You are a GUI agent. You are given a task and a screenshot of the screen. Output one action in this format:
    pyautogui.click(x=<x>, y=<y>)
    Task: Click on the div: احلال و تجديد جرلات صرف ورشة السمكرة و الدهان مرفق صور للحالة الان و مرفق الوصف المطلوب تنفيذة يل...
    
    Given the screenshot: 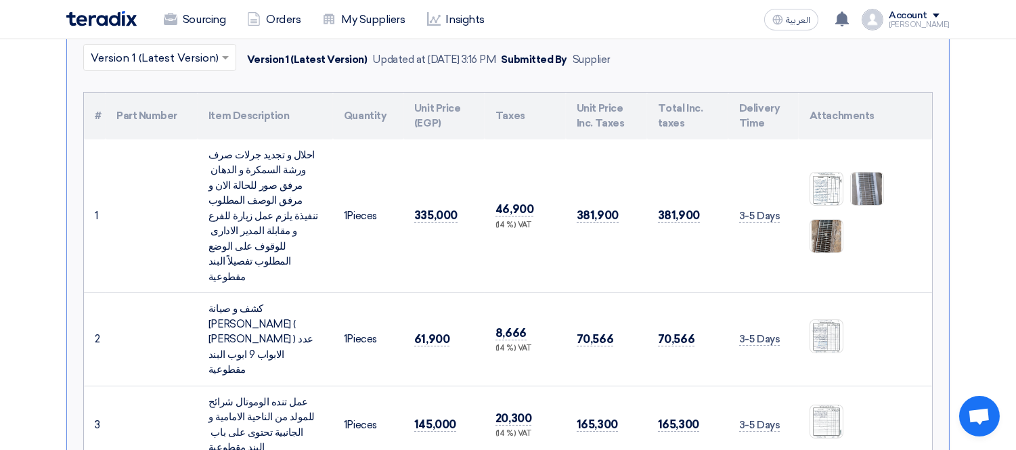 What is the action you would take?
    pyautogui.click(x=265, y=216)
    